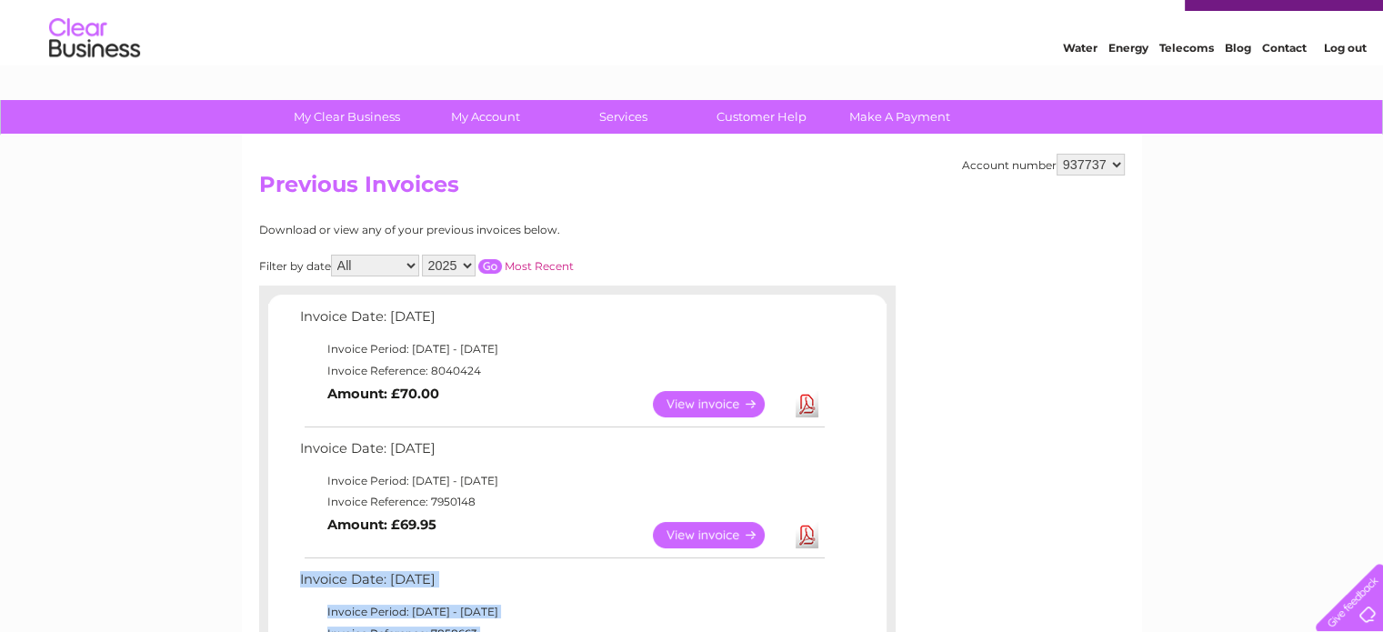 This screenshot has width=1383, height=632. I want to click on a: Energy, so click(1128, 84).